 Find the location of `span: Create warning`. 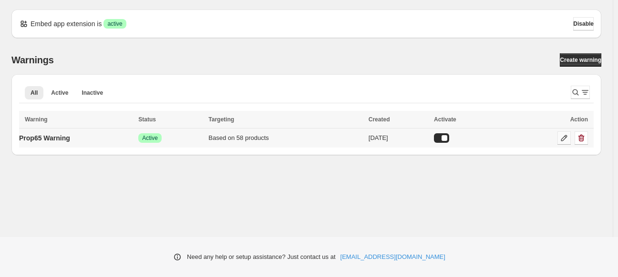

span: Create warning is located at coordinates (580, 60).